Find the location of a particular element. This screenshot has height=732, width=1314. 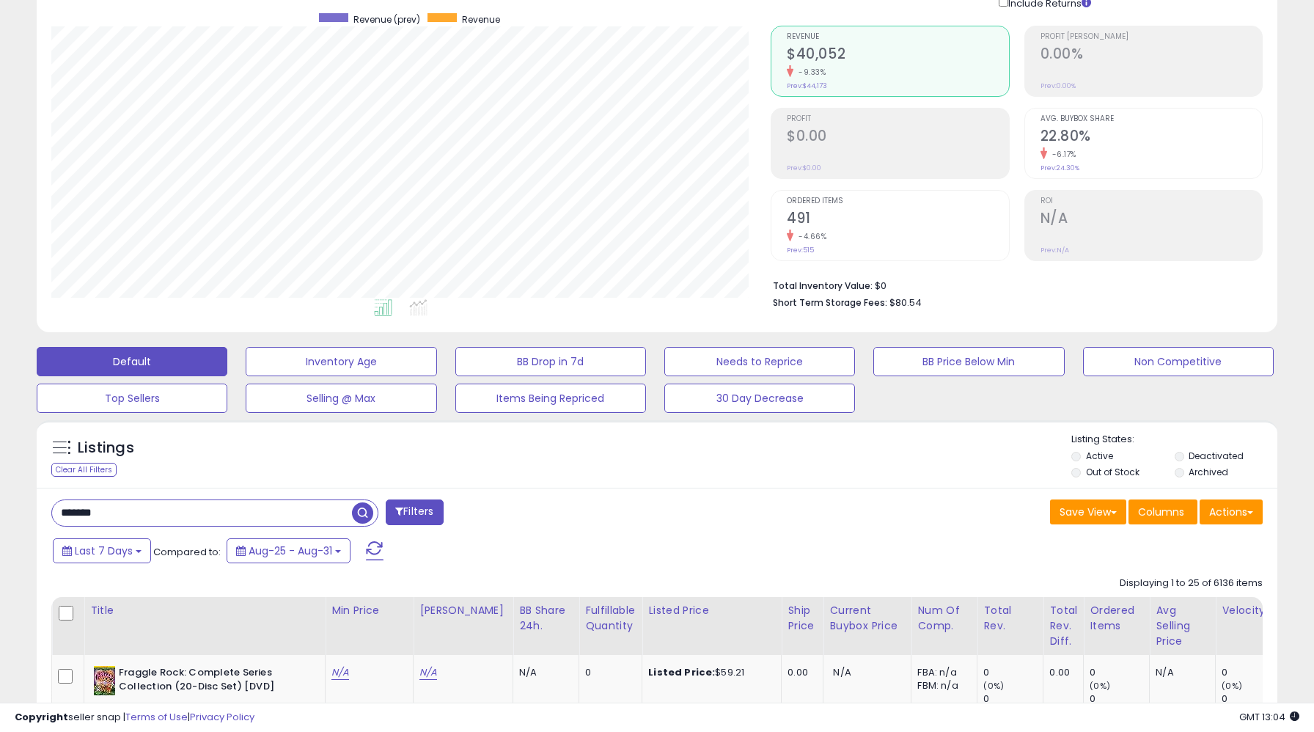

button: Selling @ Max is located at coordinates (341, 398).